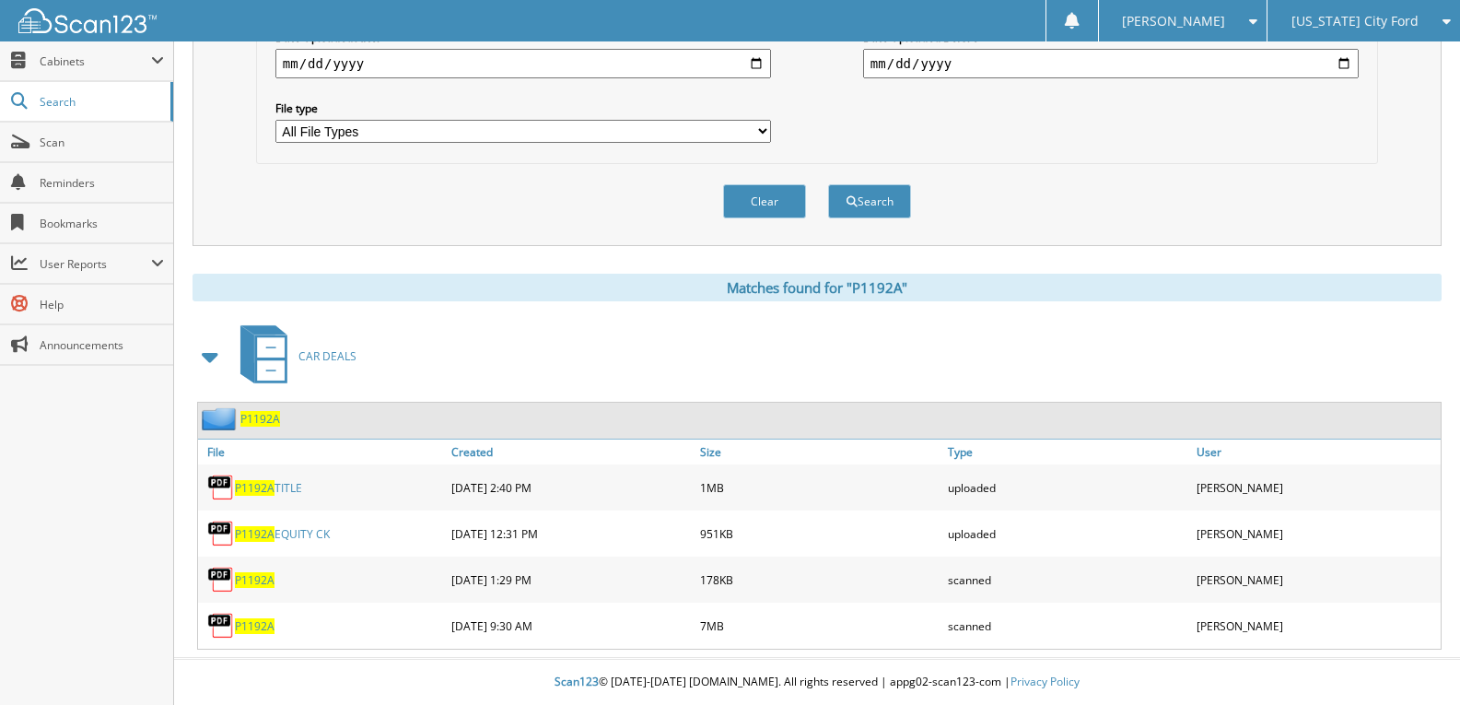 The height and width of the screenshot is (705, 1460). Describe the element at coordinates (820, 451) in the screenshot. I see `a: Size` at that location.